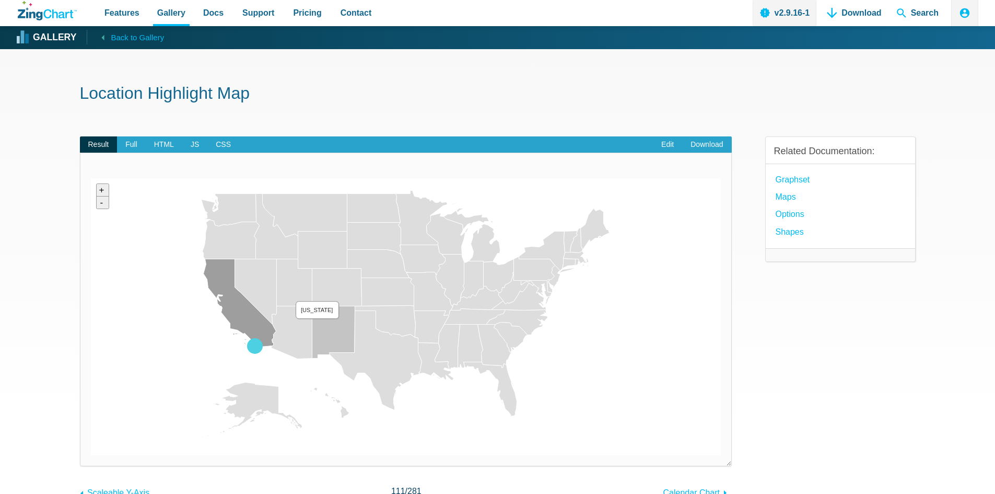 The image size is (995, 494). What do you see at coordinates (122, 13) in the screenshot?
I see `span: Features` at bounding box center [122, 13].